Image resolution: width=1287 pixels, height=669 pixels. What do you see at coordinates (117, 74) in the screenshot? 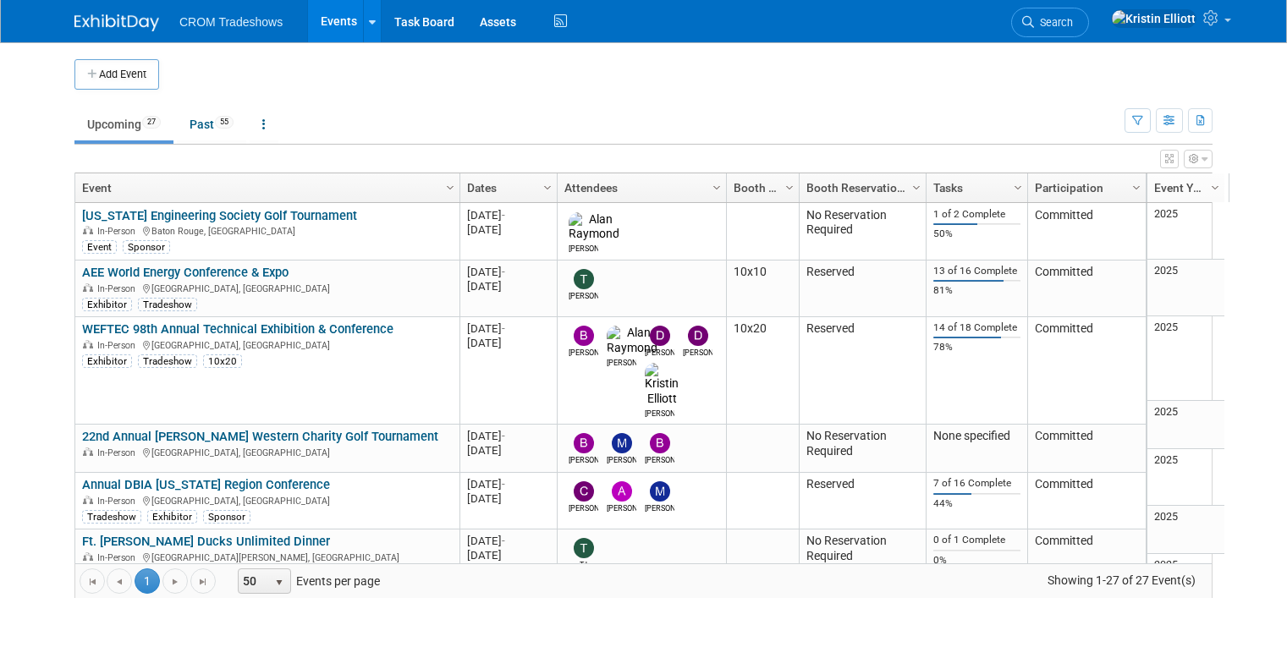
I see `button: Add Event` at bounding box center [117, 74].